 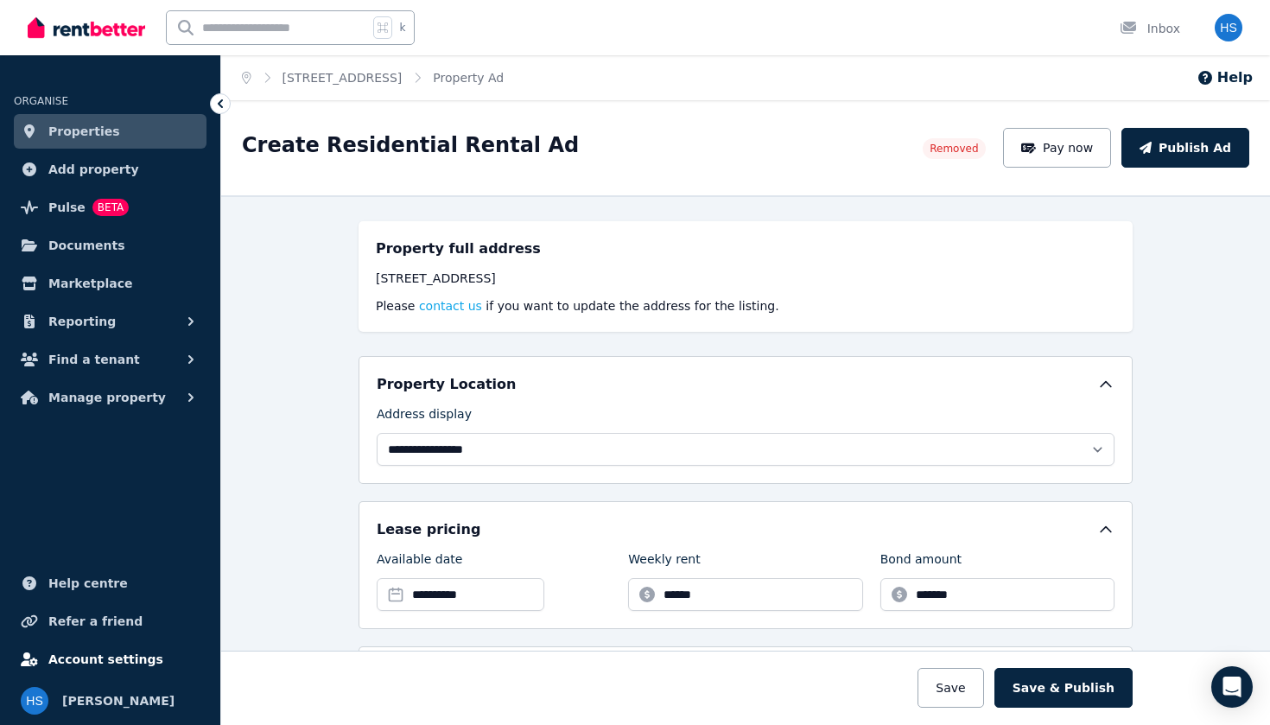 What do you see at coordinates (1057, 148) in the screenshot?
I see `button: Pay now` at bounding box center [1057, 148].